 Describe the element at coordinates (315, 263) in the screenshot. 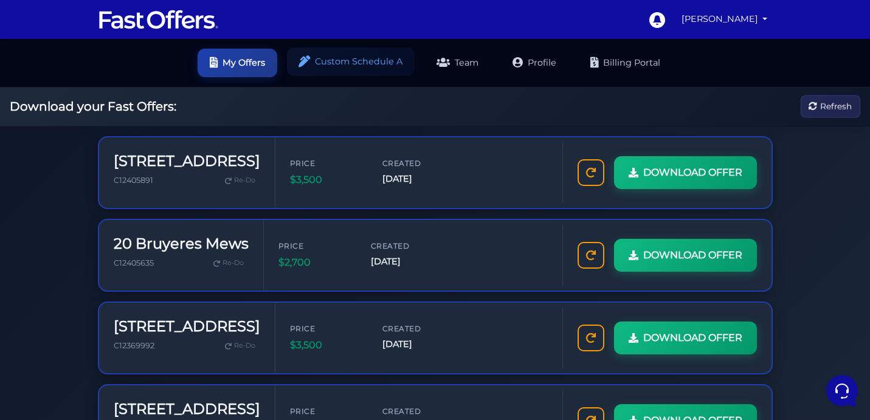

I see `span: $2,700` at that location.